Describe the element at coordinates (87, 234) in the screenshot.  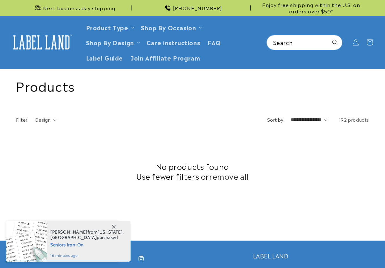
I see `span: from , purchased` at that location.